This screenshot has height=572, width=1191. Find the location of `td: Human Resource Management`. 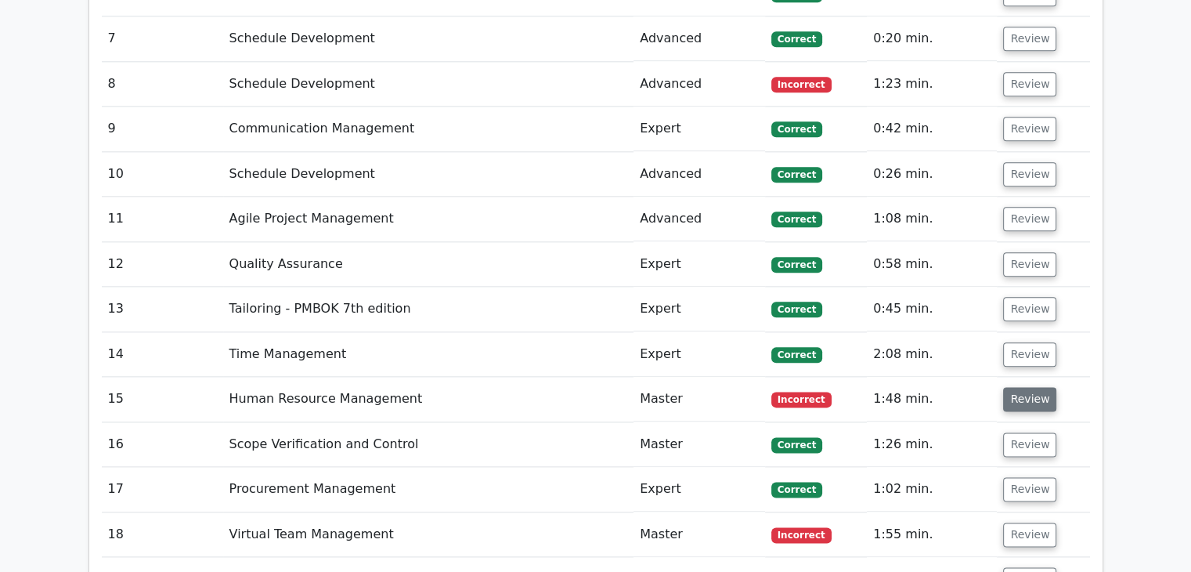

td: Human Resource Management is located at coordinates (428, 399).